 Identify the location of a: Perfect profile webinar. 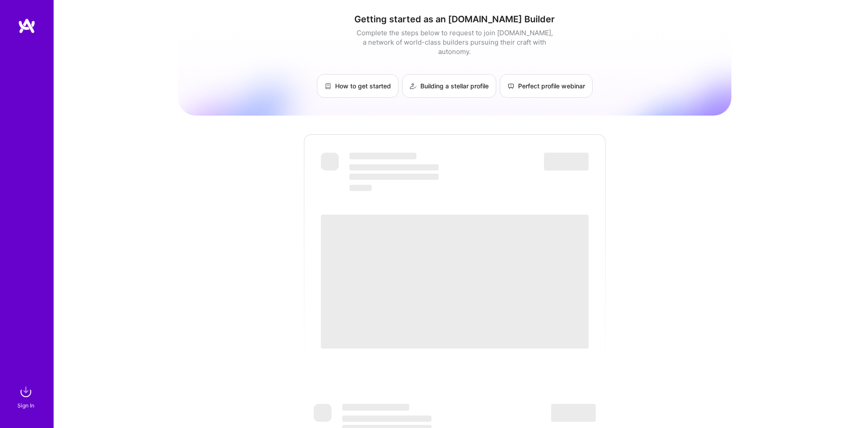
(546, 86).